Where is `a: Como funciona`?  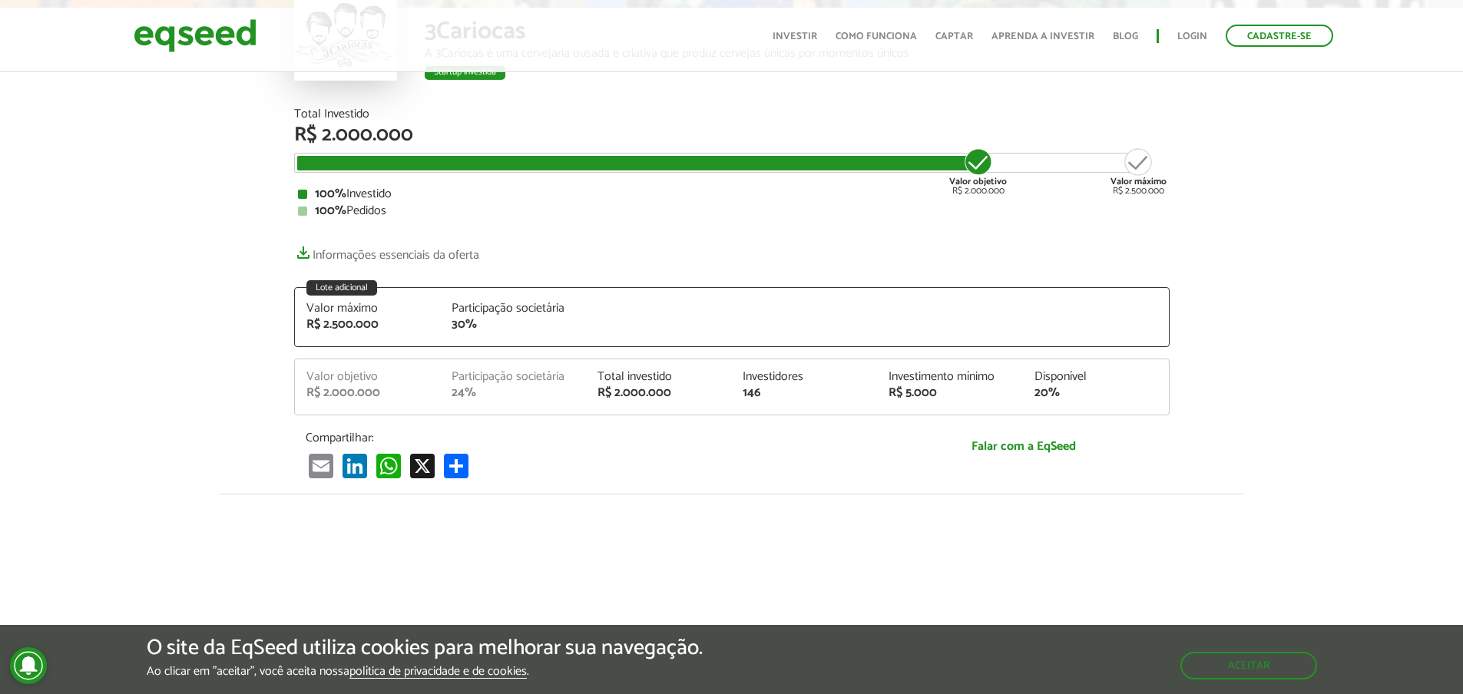
a: Como funciona is located at coordinates (876, 36).